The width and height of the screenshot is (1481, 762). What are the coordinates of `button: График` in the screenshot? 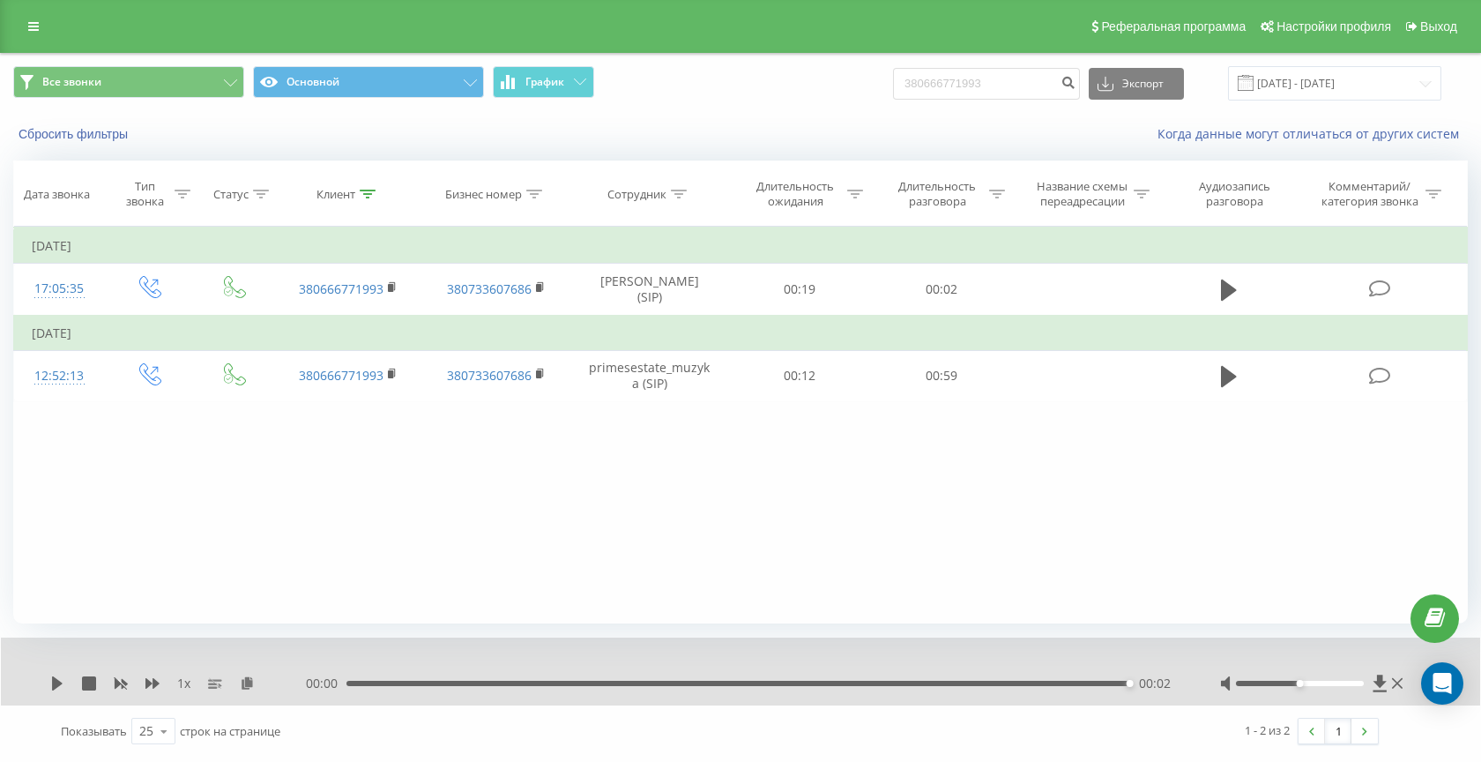 It's located at (543, 82).